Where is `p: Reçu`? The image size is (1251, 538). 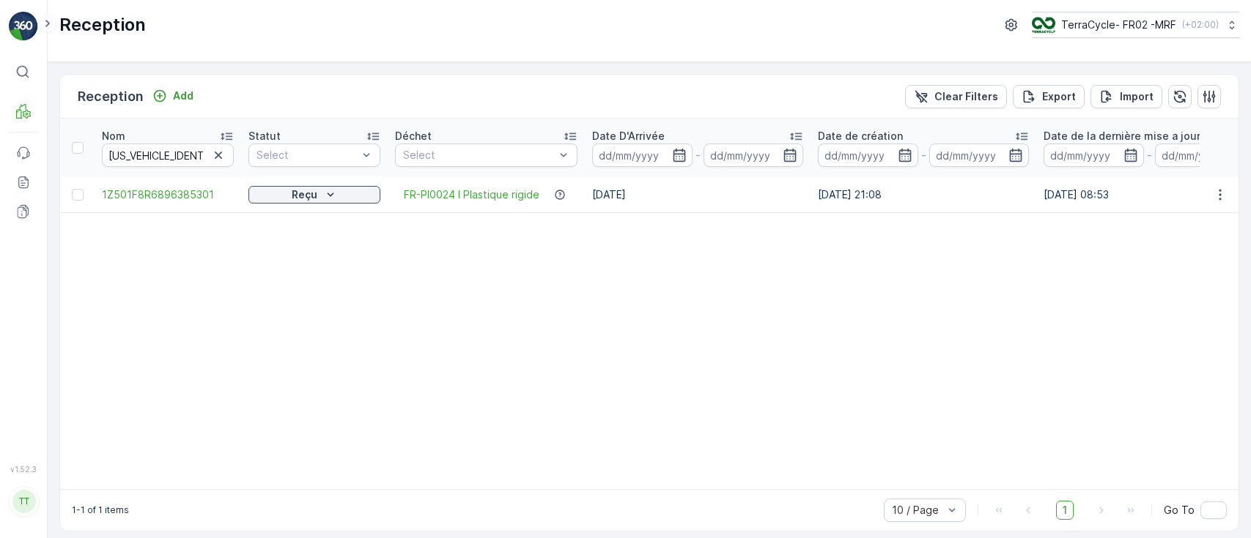
p: Reçu is located at coordinates (304, 195).